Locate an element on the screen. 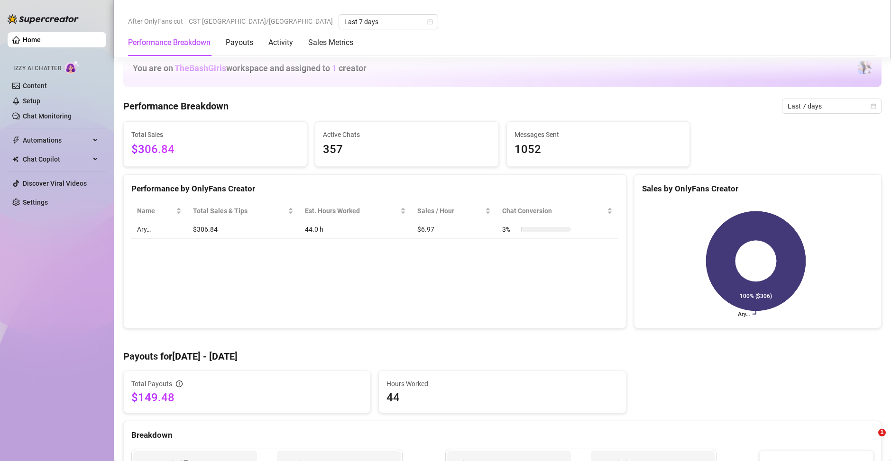 This screenshot has width=891, height=461. span: 44 is located at coordinates (502, 398).